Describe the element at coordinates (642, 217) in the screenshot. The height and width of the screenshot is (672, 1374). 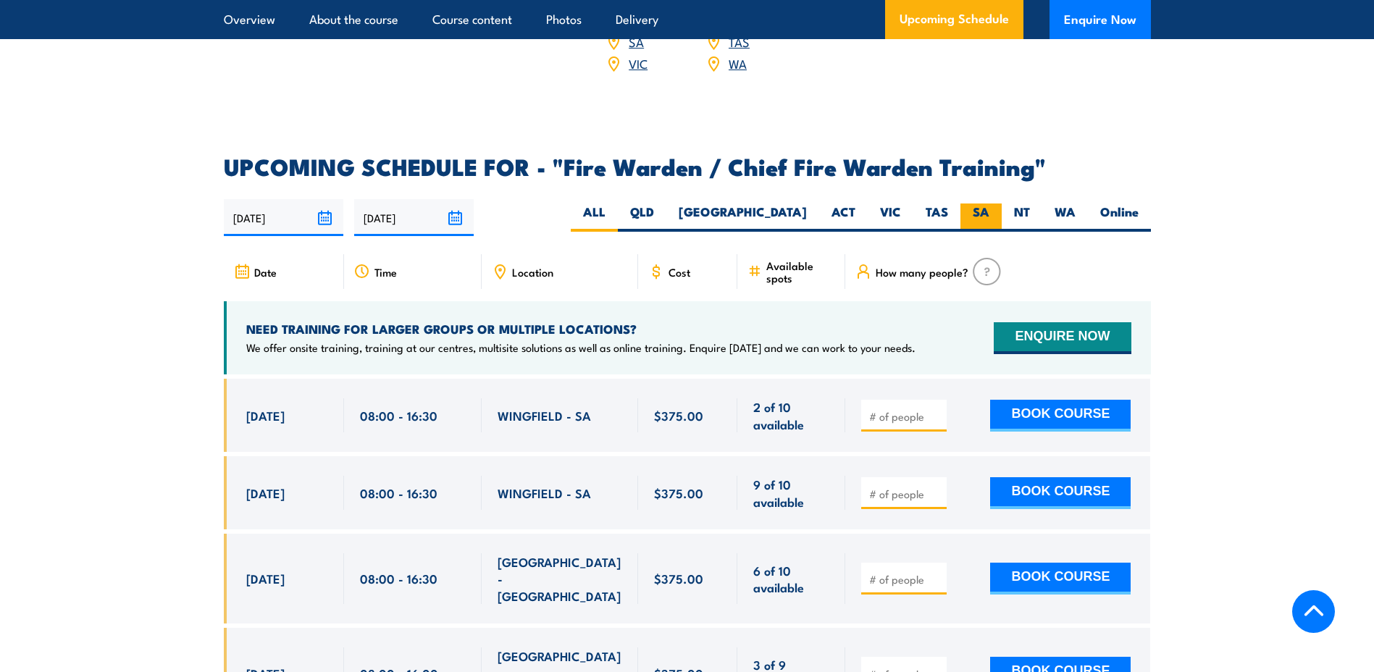
I see `label: QLD` at that location.